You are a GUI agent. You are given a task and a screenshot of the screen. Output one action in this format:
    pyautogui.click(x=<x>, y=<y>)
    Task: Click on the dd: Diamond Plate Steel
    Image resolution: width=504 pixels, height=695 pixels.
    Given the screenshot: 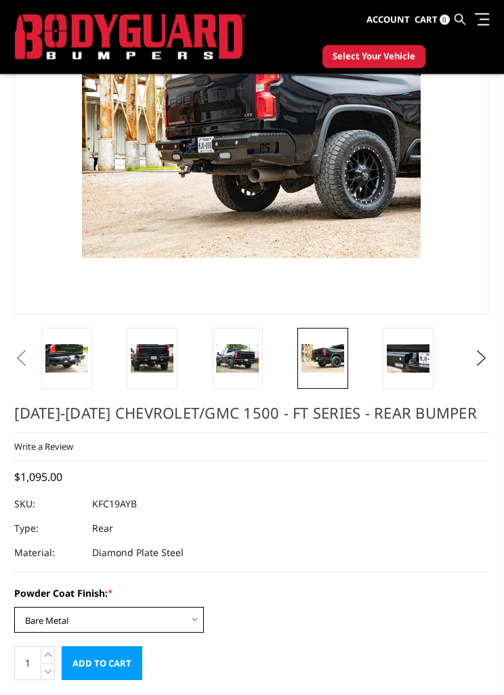 What is the action you would take?
    pyautogui.click(x=138, y=554)
    